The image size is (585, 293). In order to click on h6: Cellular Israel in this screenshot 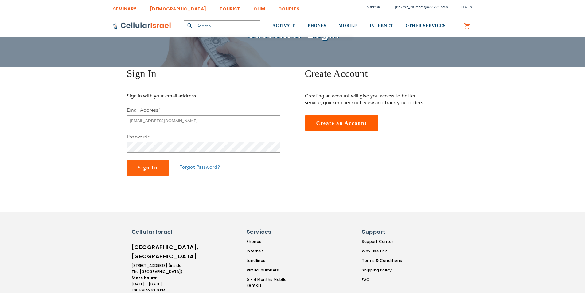, I will do `click(157, 231)`.